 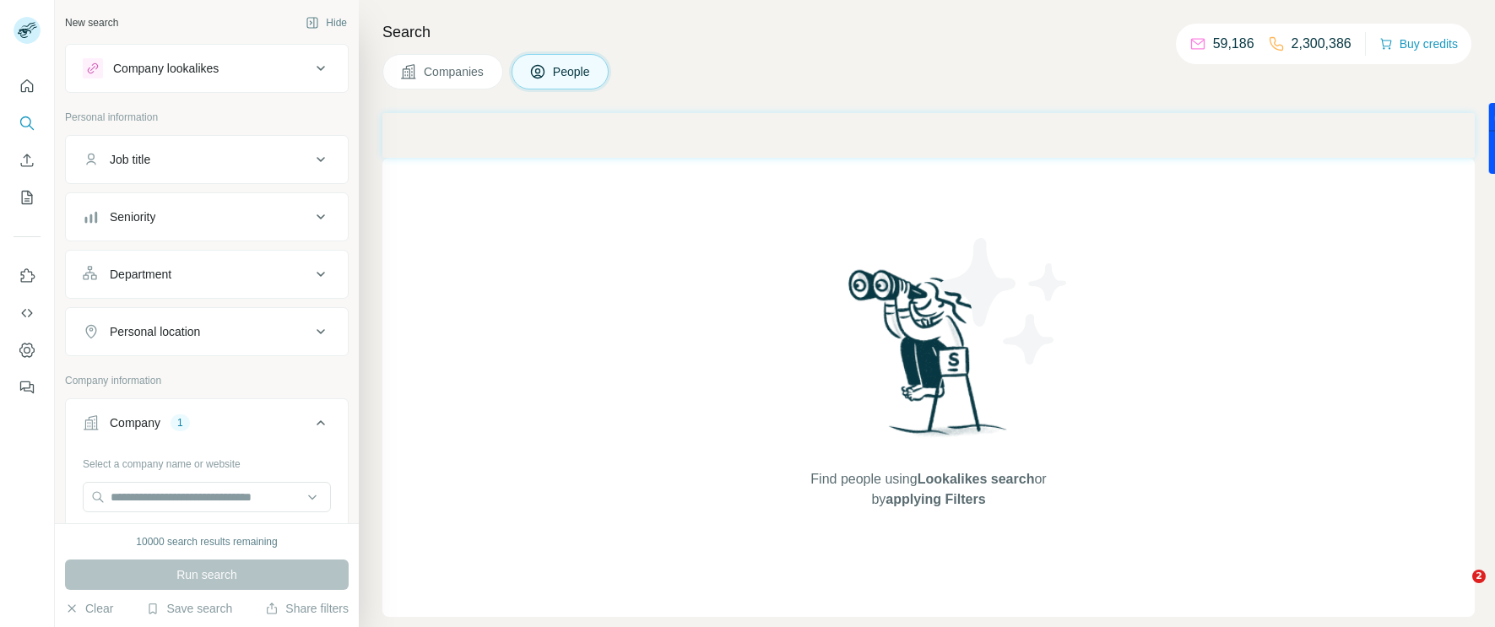 I want to click on h4: Search, so click(x=929, y=32).